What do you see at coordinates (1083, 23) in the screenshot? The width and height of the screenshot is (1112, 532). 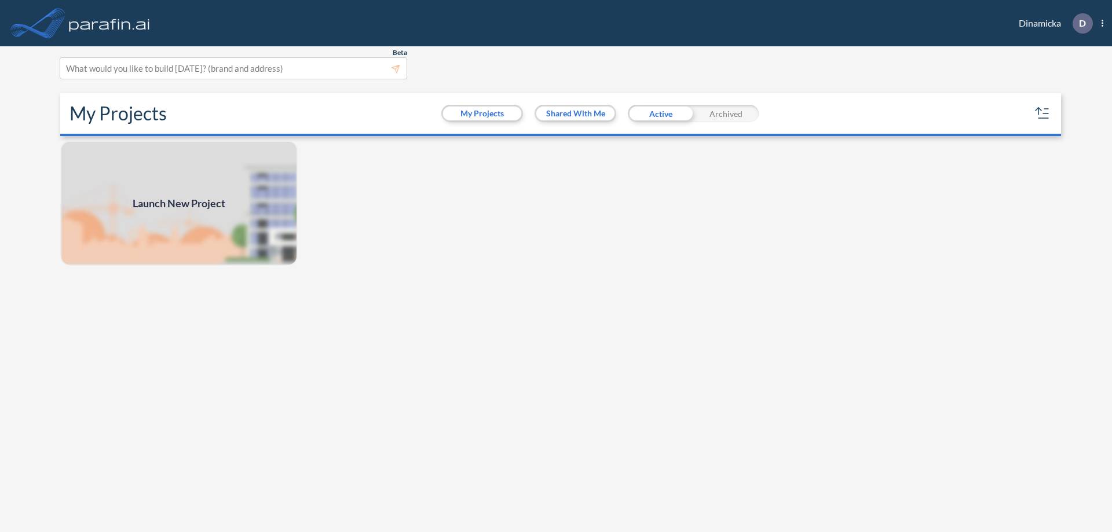 I see `p: D` at bounding box center [1083, 23].